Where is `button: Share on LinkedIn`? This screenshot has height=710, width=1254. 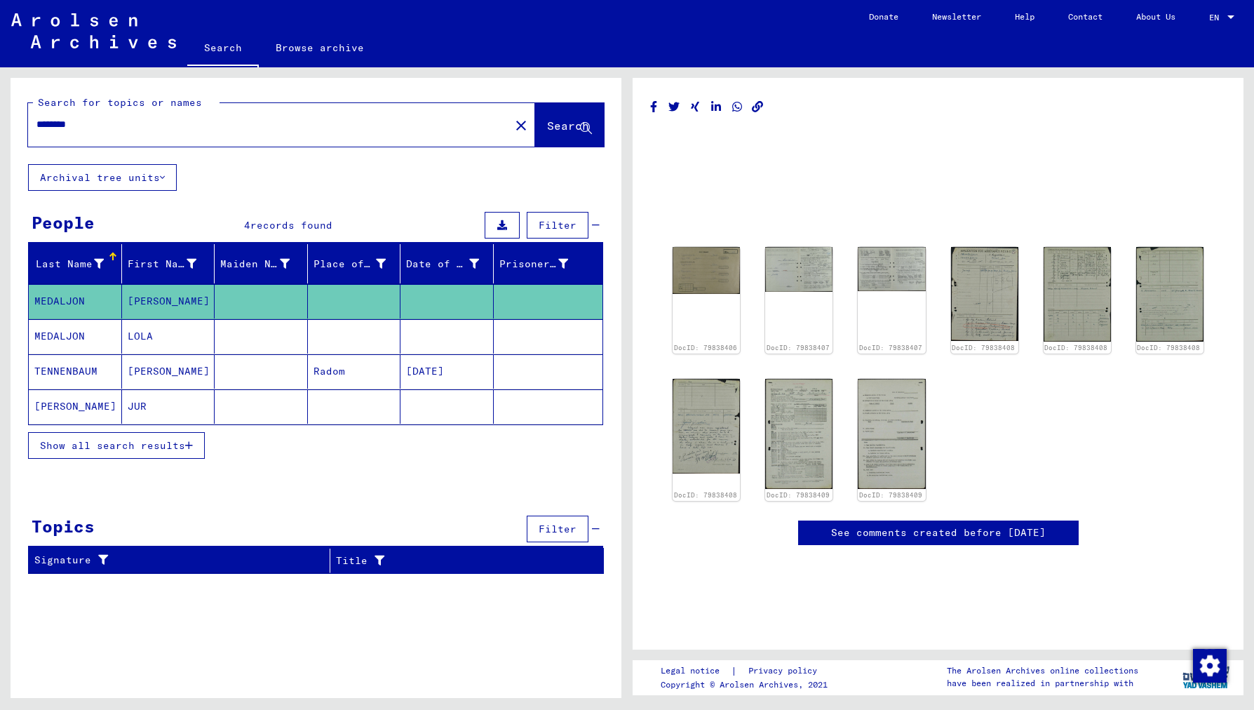 button: Share on LinkedIn is located at coordinates (716, 107).